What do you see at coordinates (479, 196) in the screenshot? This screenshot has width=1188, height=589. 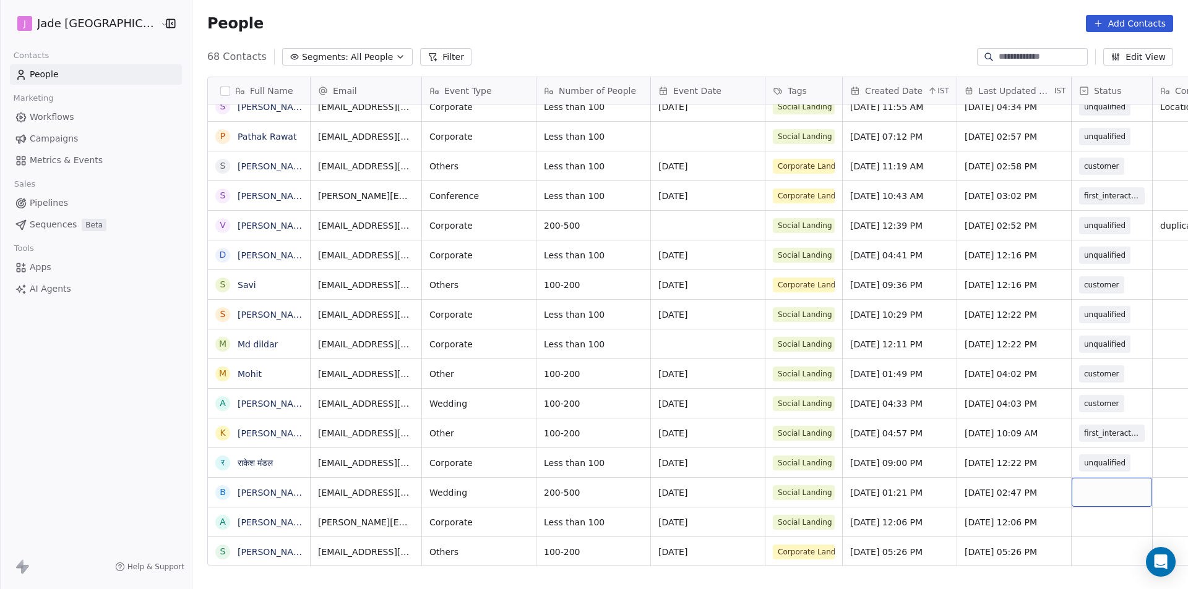 I see `span: Conference` at bounding box center [479, 196].